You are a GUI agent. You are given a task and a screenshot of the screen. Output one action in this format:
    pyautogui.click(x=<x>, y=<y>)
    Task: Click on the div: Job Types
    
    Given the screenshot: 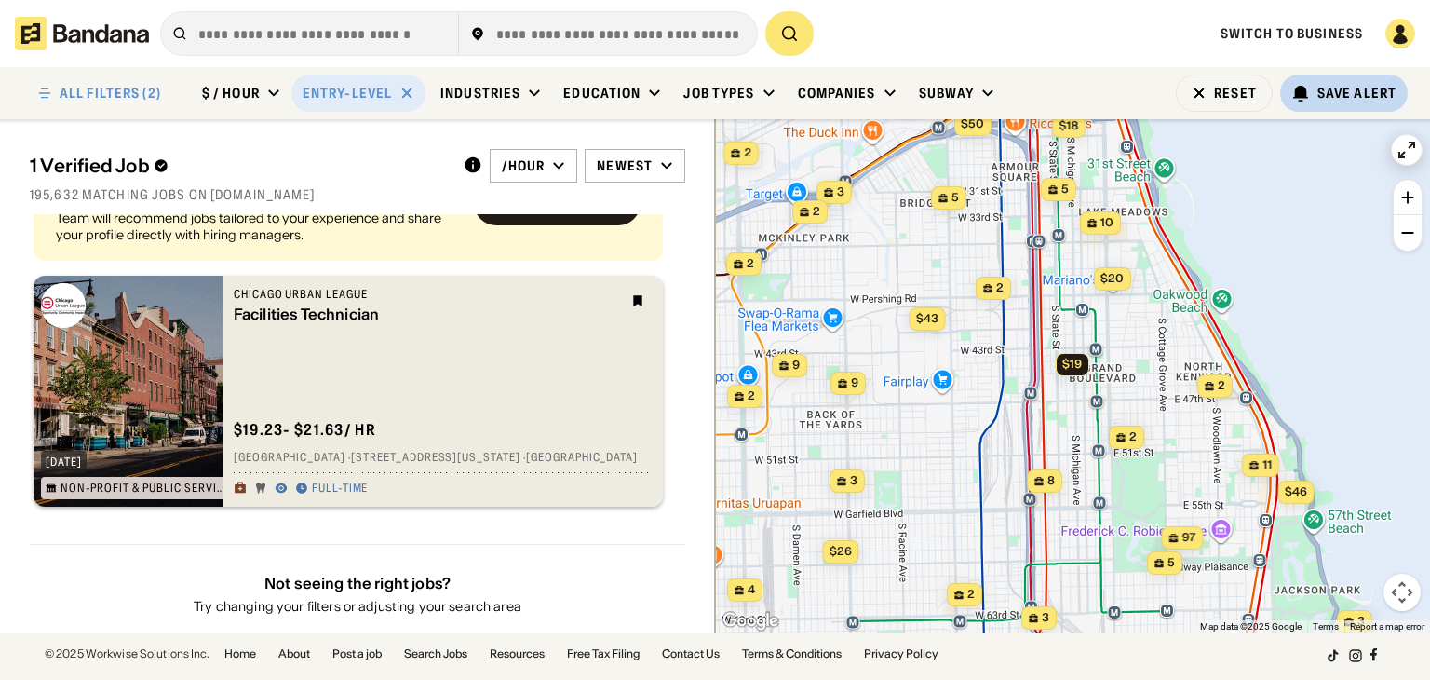 What is the action you would take?
    pyautogui.click(x=719, y=93)
    